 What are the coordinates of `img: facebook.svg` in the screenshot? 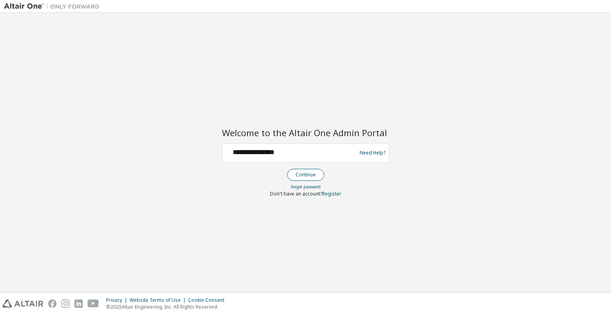 It's located at (52, 303).